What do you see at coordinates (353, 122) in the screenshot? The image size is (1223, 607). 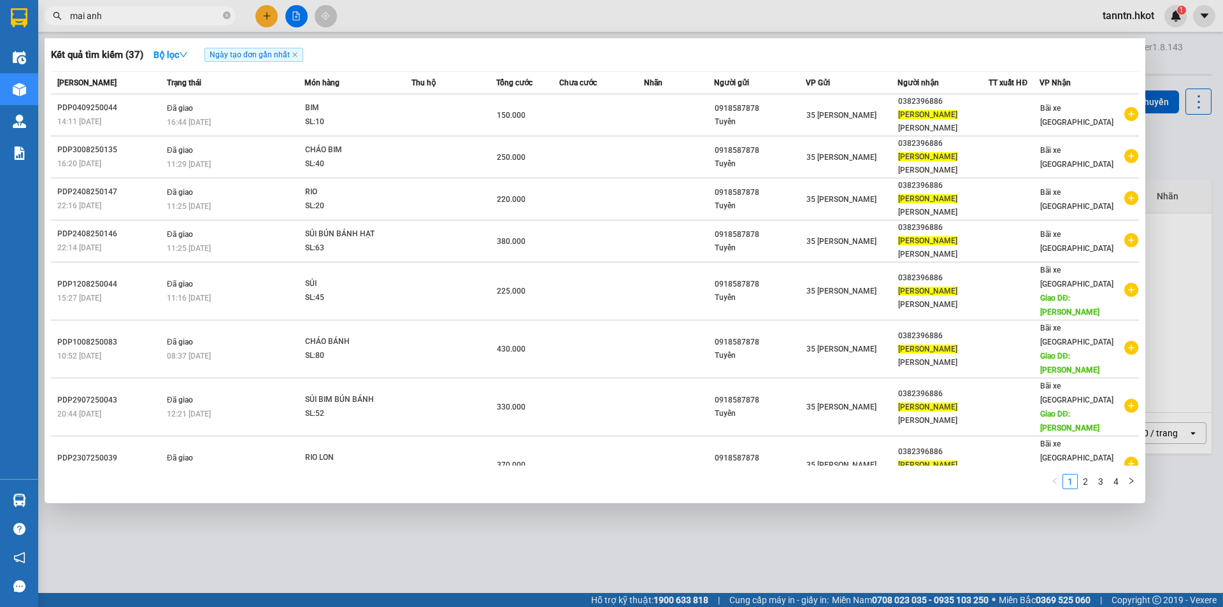 I see `div: SL: 10` at bounding box center [353, 122].